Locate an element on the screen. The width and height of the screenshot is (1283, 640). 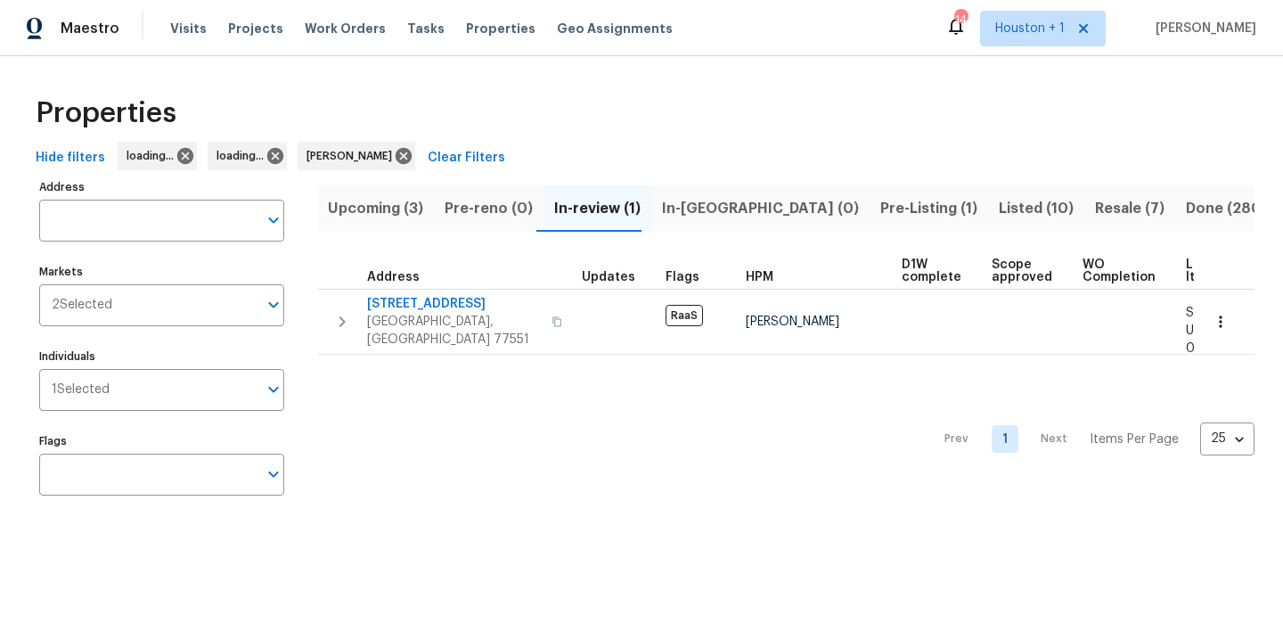
span: Resale (7) is located at coordinates (1130, 208).